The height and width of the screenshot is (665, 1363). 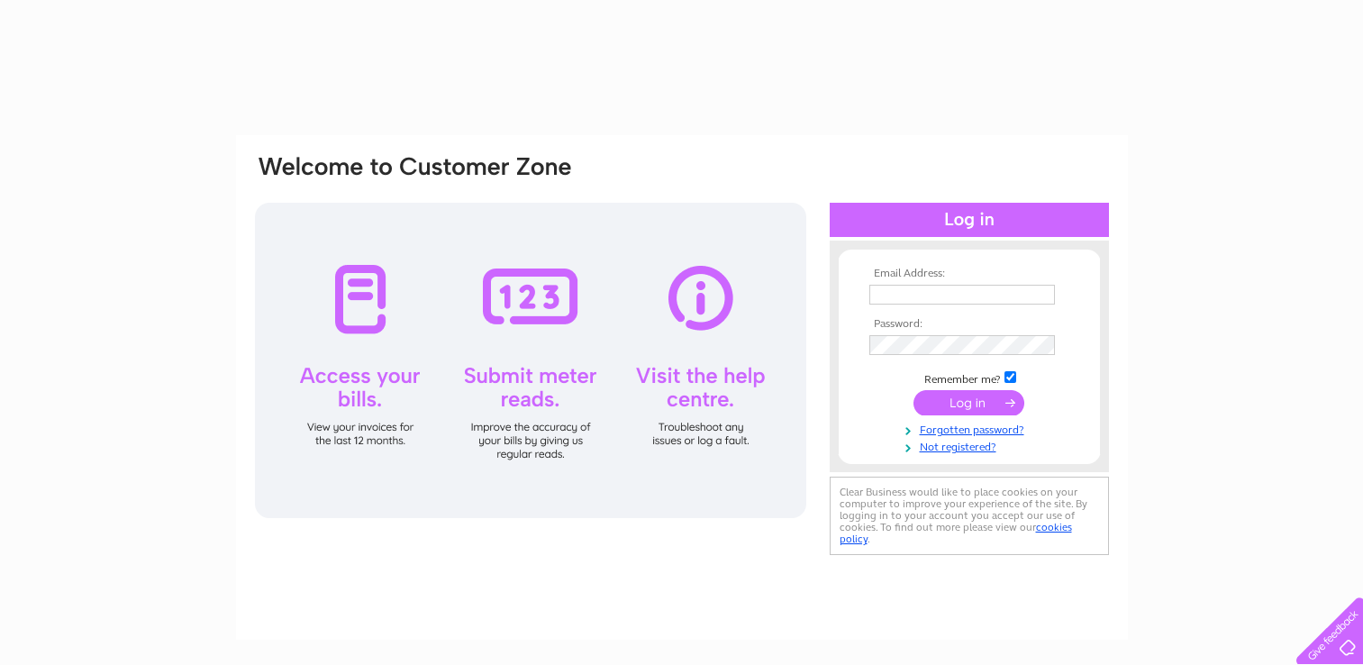 I want to click on th: Email Address:, so click(x=970, y=274).